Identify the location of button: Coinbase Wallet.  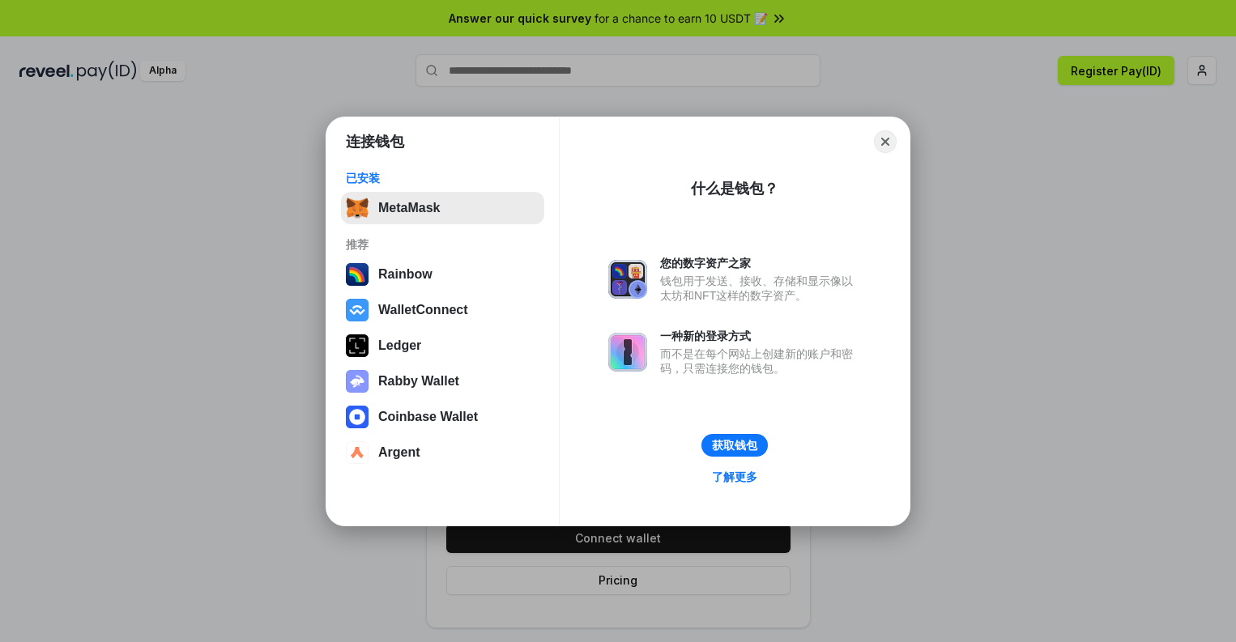
(442, 417).